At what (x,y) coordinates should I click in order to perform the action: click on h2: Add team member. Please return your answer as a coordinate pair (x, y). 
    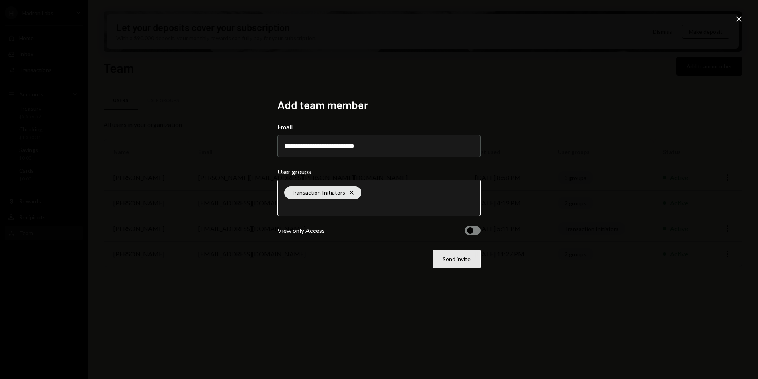
    Looking at the image, I should click on (379, 105).